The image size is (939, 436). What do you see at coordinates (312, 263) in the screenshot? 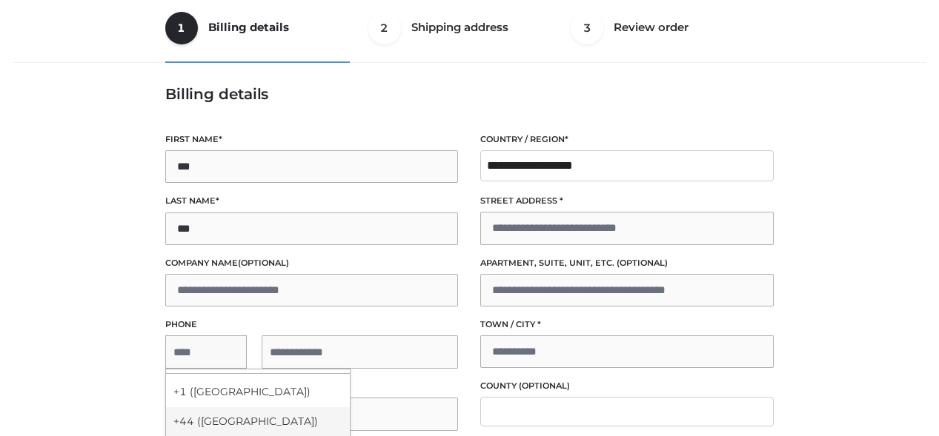
I see `label: Company name` at bounding box center [312, 263].